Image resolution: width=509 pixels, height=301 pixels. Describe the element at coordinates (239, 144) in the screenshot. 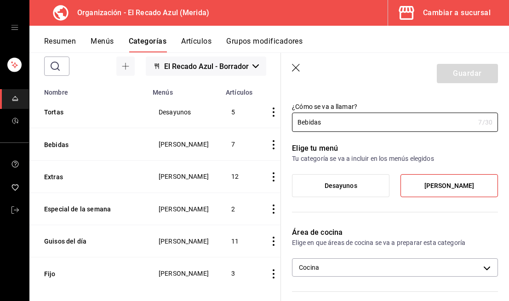

I see `td: 7` at that location.